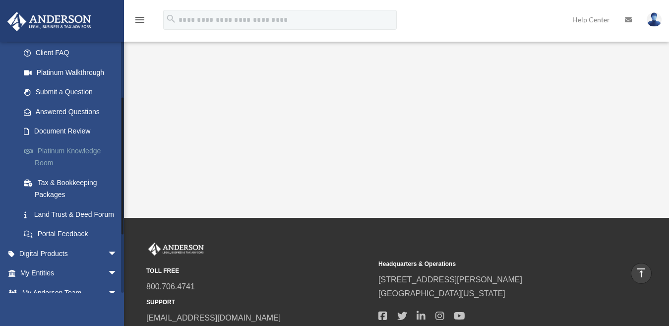 The height and width of the screenshot is (326, 669). What do you see at coordinates (655, 19) in the screenshot?
I see `img: User Pic` at bounding box center [655, 19].